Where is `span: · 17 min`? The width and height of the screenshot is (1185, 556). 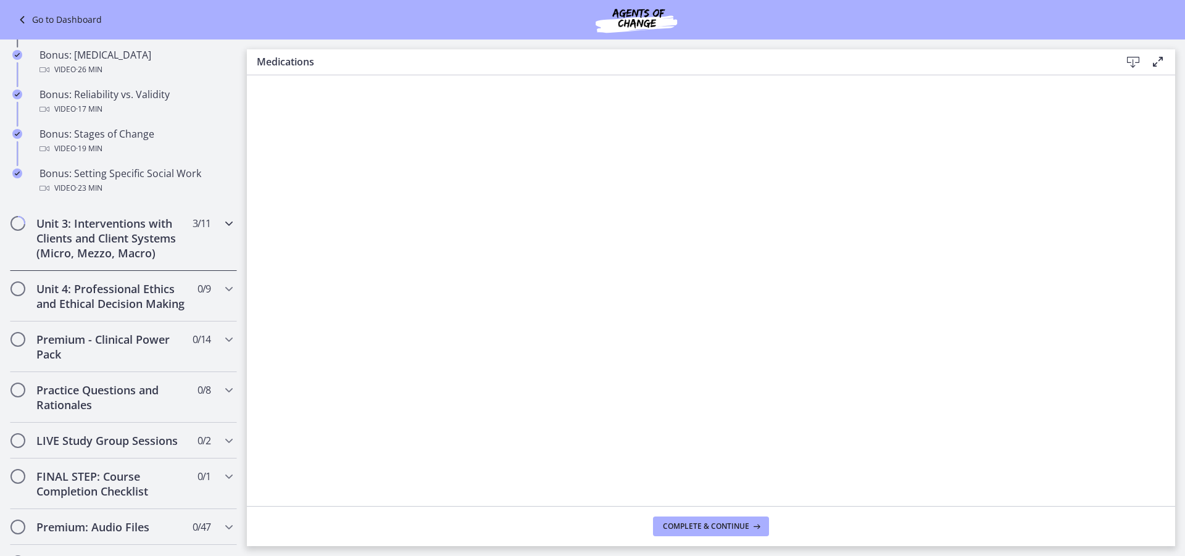
span: · 17 min is located at coordinates (89, 109).